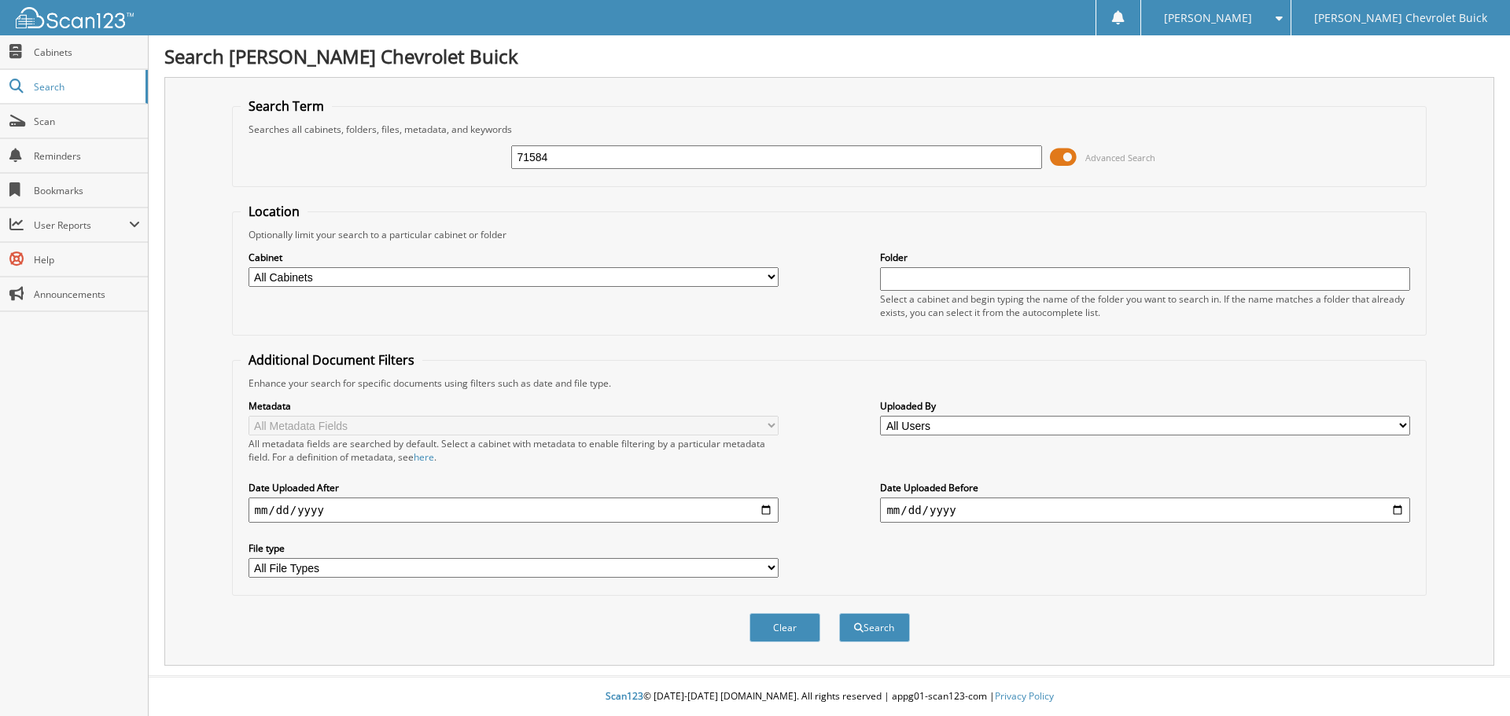  What do you see at coordinates (624, 696) in the screenshot?
I see `span: Scan123` at bounding box center [624, 696].